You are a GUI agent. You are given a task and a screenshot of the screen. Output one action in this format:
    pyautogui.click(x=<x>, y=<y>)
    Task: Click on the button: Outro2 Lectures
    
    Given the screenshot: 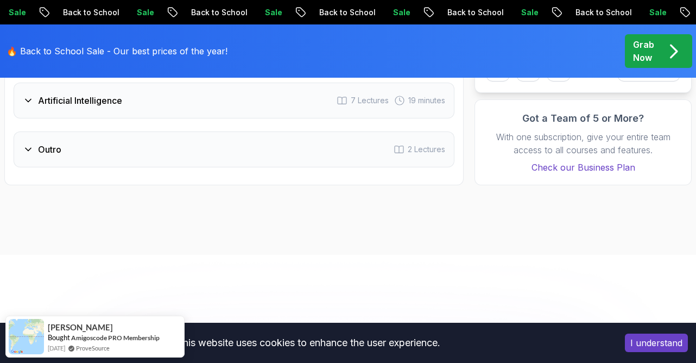 What is the action you would take?
    pyautogui.click(x=234, y=149)
    